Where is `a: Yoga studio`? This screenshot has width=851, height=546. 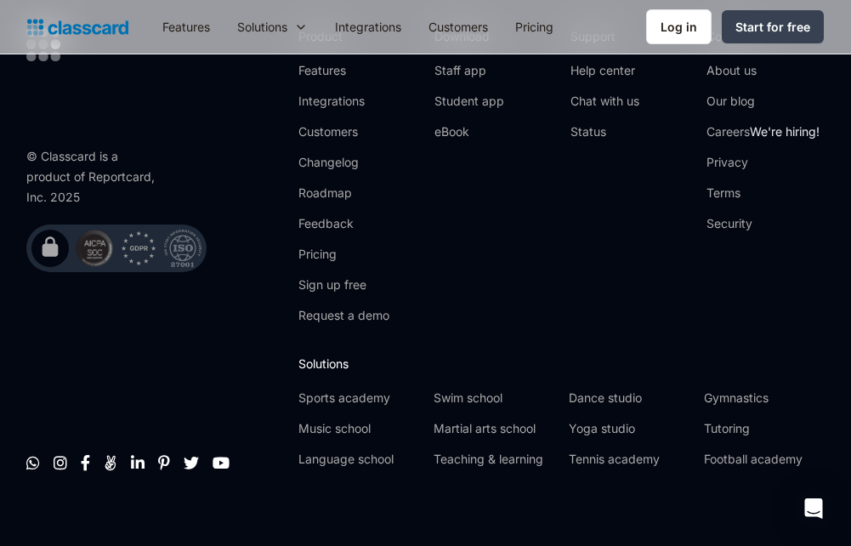
a: Yoga studio is located at coordinates (629, 429).